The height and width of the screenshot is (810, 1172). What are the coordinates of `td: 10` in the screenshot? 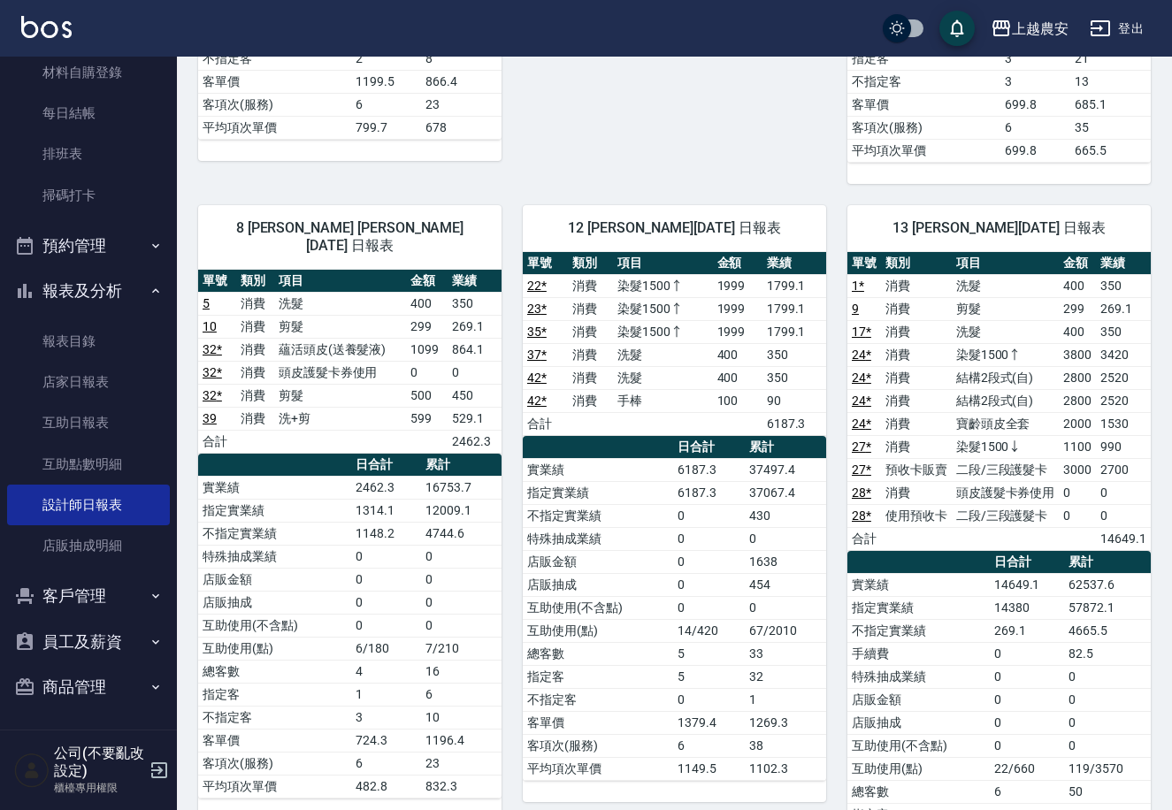 It's located at (461, 717).